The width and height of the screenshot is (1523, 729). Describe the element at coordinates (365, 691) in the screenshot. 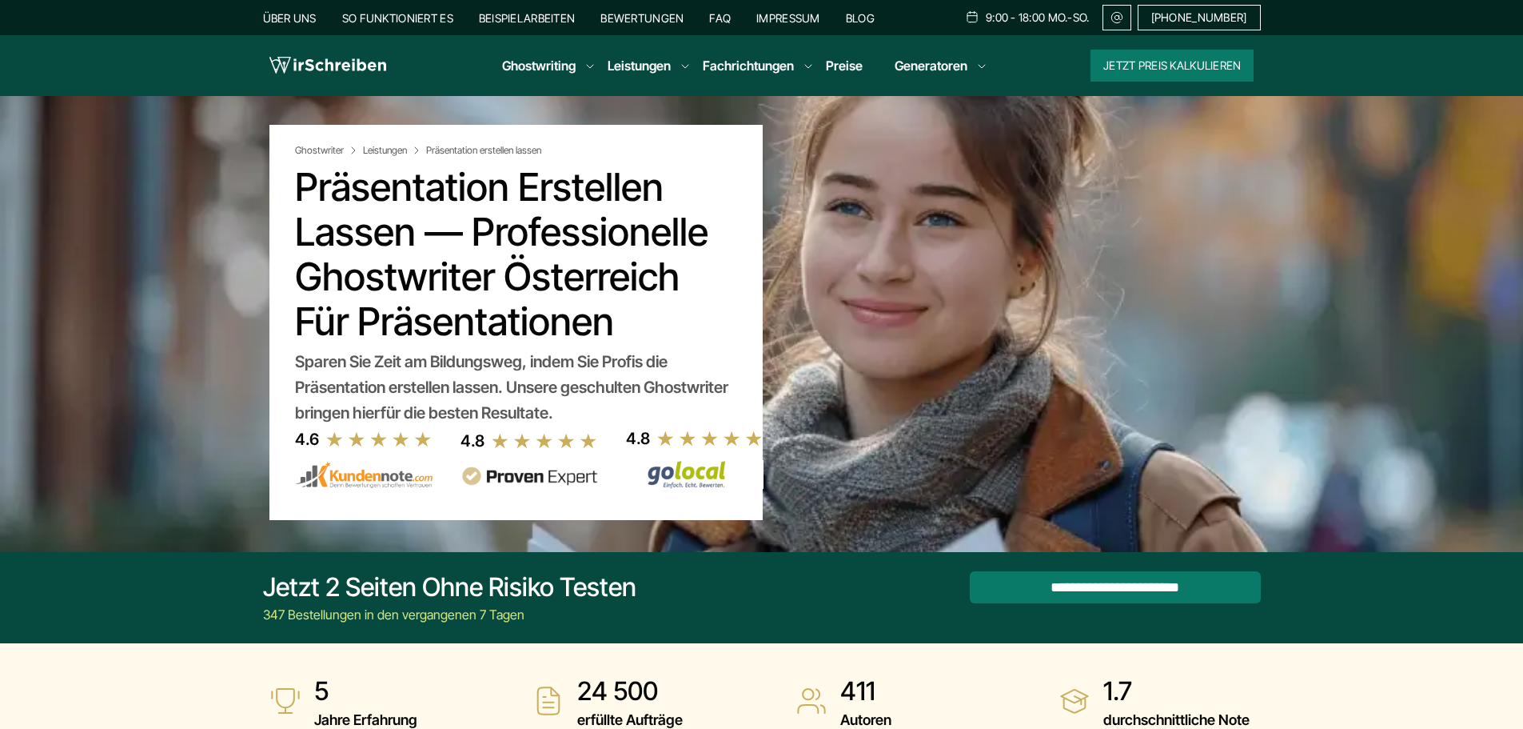

I see `strong: 5` at that location.